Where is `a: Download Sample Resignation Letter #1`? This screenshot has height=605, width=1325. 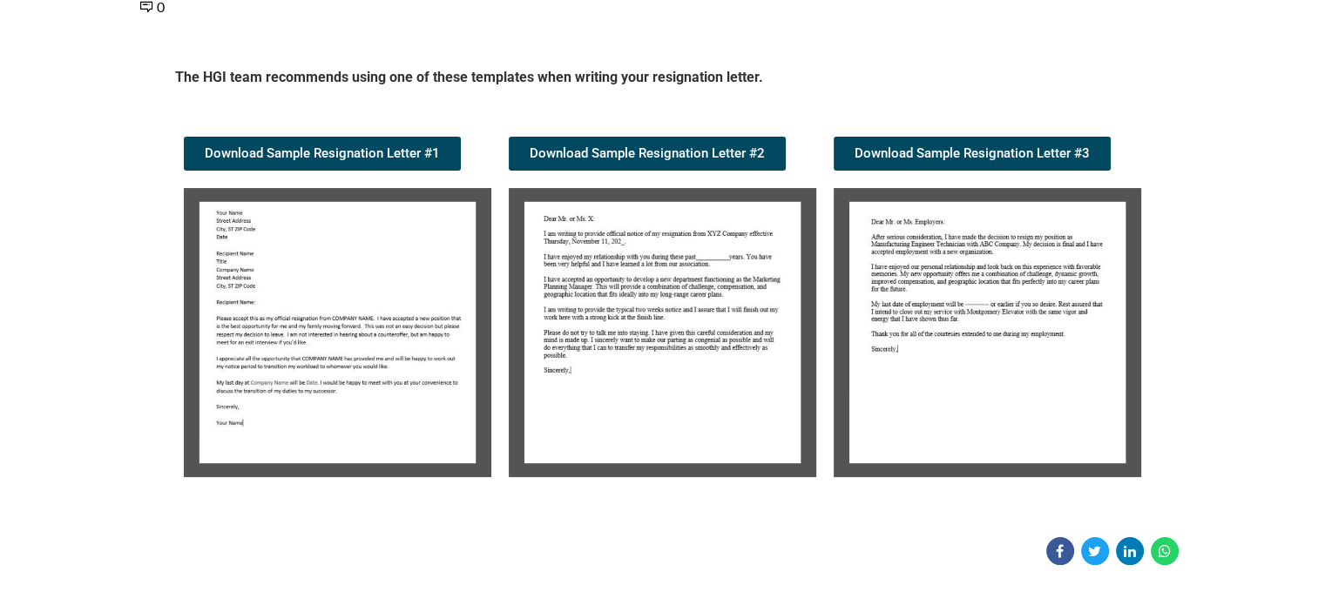
a: Download Sample Resignation Letter #1 is located at coordinates (322, 153).